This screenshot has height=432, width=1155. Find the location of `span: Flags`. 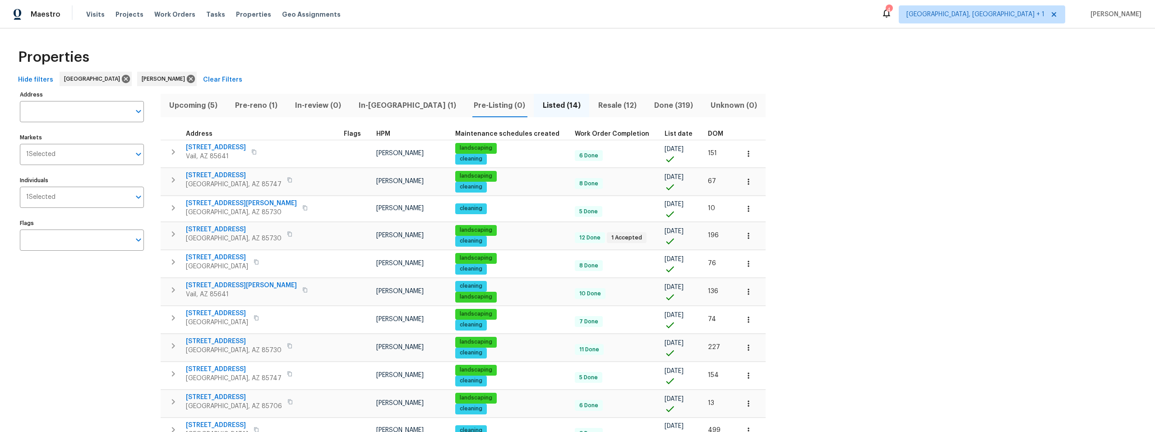

span: Flags is located at coordinates (352, 134).